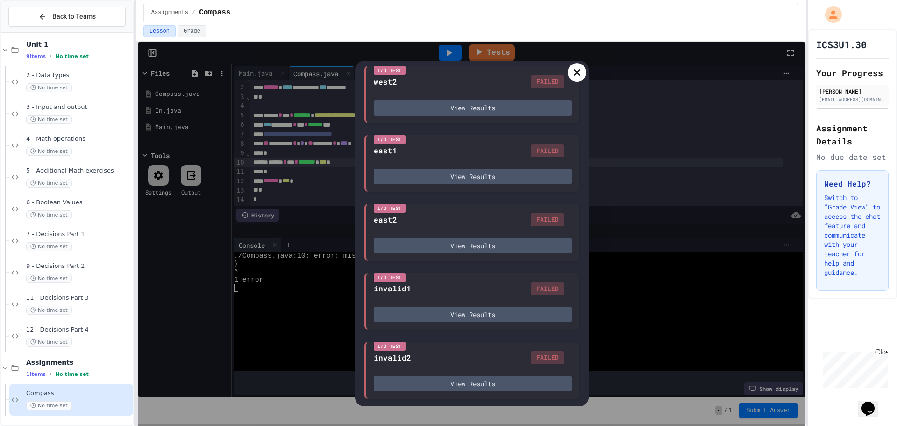  I want to click on span: Back to Teams, so click(74, 16).